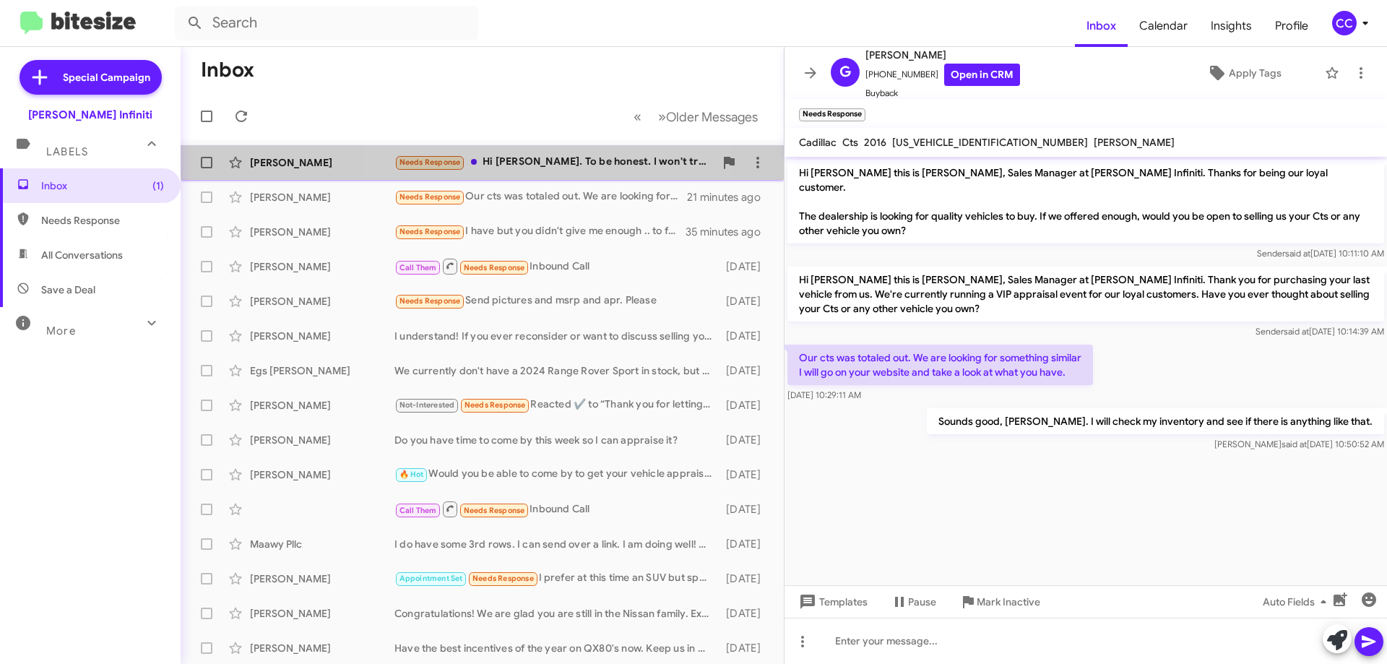 The image size is (1387, 664). I want to click on span: Labels, so click(67, 152).